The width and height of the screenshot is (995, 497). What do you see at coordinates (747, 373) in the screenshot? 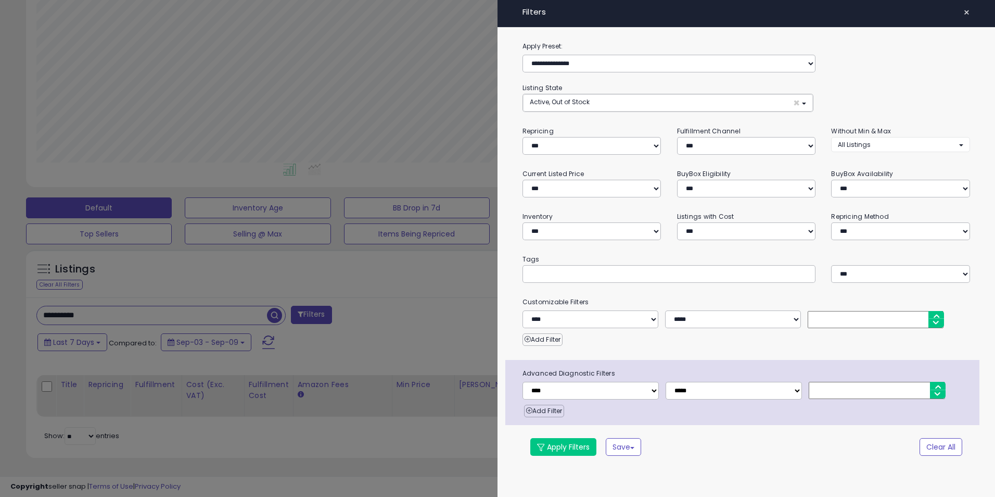
I see `span: Advanced Diagnostic Filters` at bounding box center [747, 373].